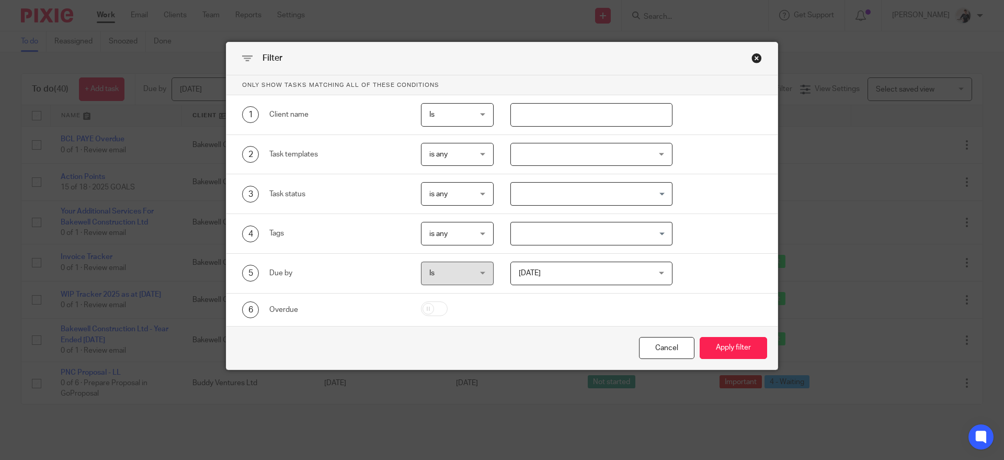 This screenshot has width=1004, height=460. Describe the element at coordinates (250, 194) in the screenshot. I see `div: 3` at that location.